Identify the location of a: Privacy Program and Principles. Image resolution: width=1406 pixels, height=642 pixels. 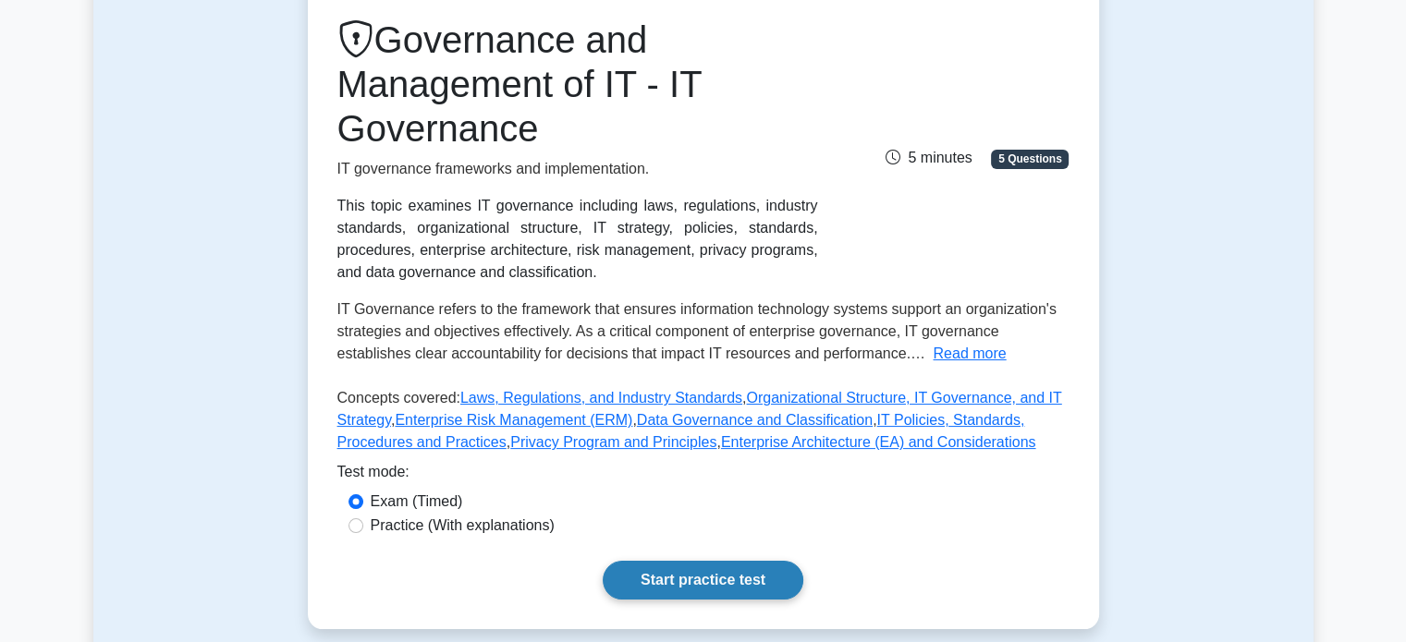
(613, 442).